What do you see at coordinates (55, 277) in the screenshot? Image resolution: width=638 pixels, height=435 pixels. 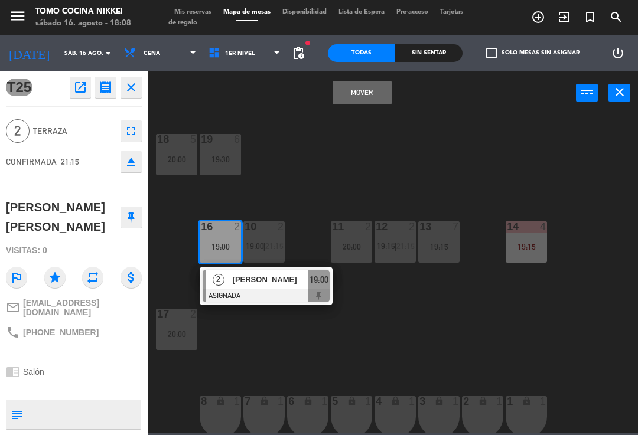 I see `i: star` at bounding box center [55, 277].